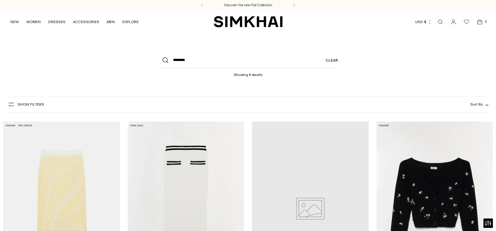  What do you see at coordinates (86, 22) in the screenshot?
I see `a: ACCESSORIES` at bounding box center [86, 22].